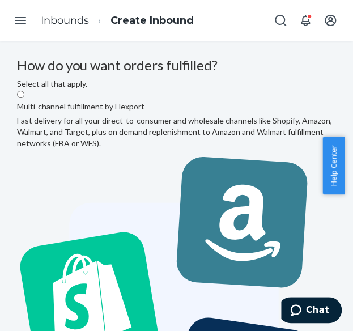  What do you see at coordinates (176, 65) in the screenshot?
I see `h3: How do you want orders fulfilled?` at bounding box center [176, 65].